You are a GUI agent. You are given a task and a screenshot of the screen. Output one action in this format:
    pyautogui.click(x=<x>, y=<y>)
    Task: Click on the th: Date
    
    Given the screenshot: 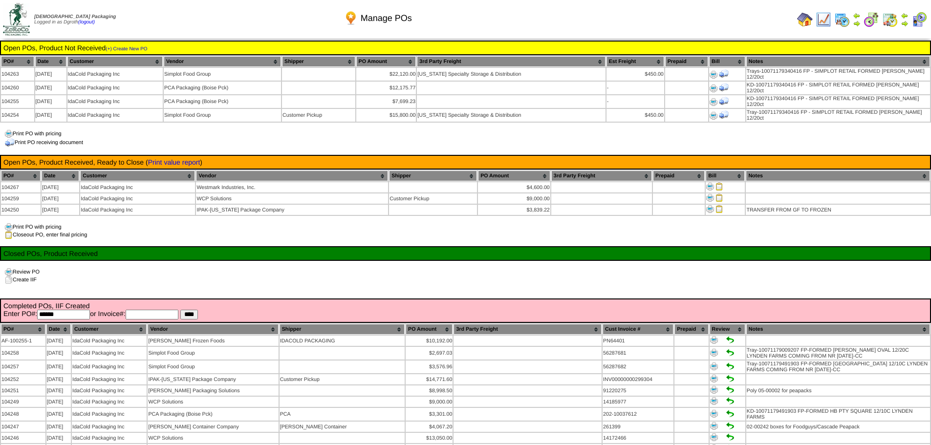 What is the action you would take?
    pyautogui.click(x=51, y=62)
    